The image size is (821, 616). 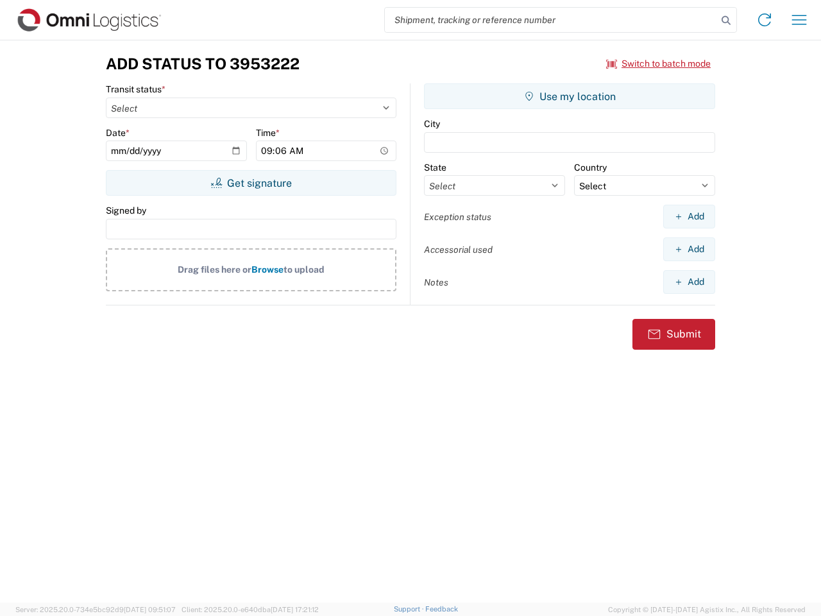 What do you see at coordinates (435, 167) in the screenshot?
I see `label: State` at bounding box center [435, 167].